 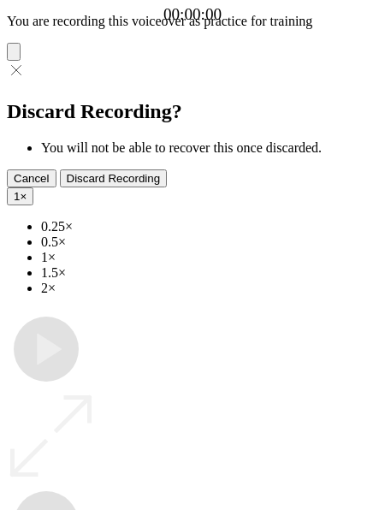 I want to click on li: 2×, so click(x=210, y=288).